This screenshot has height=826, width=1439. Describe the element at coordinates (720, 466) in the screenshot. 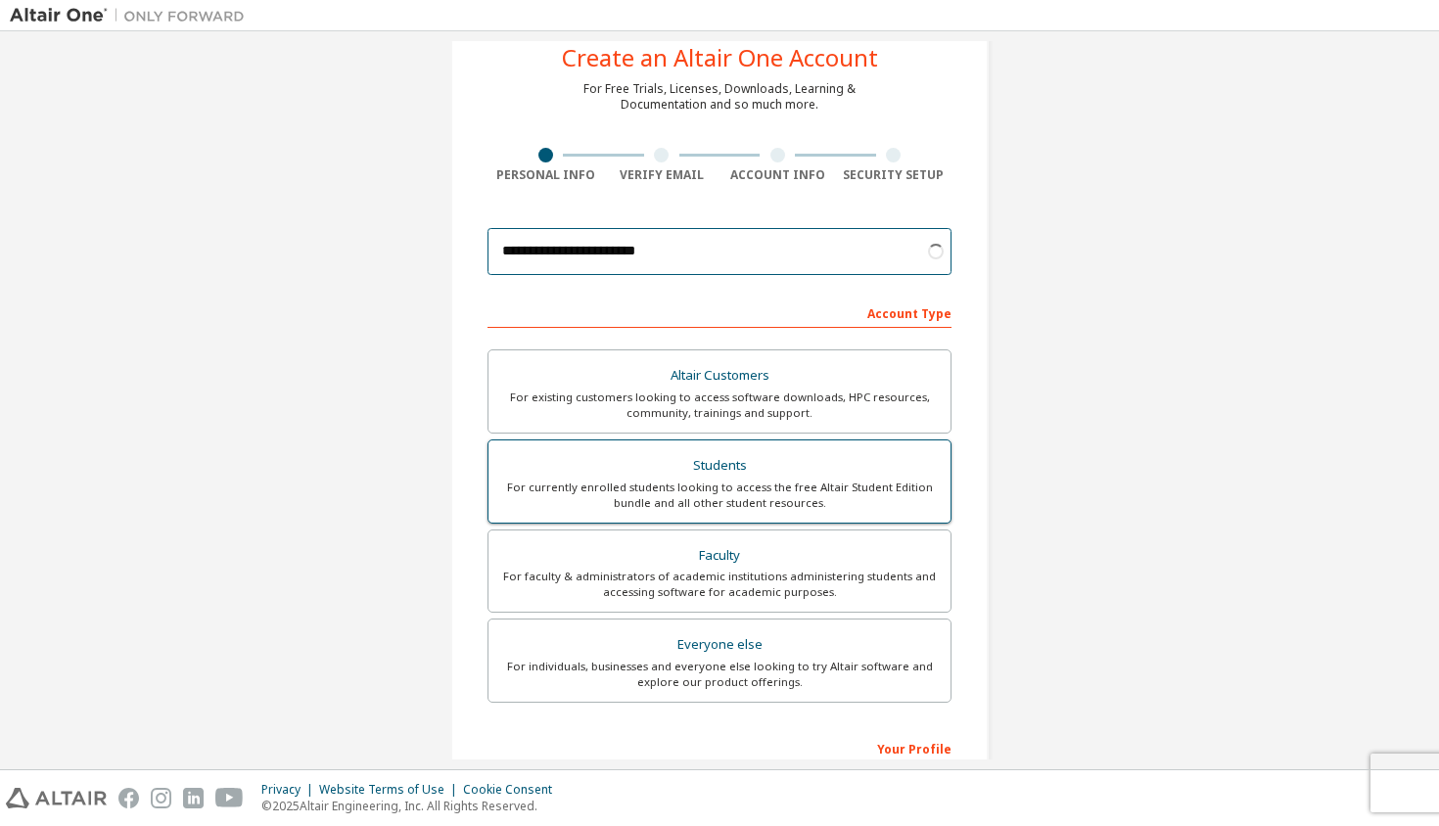

I see `div: Students` at that location.